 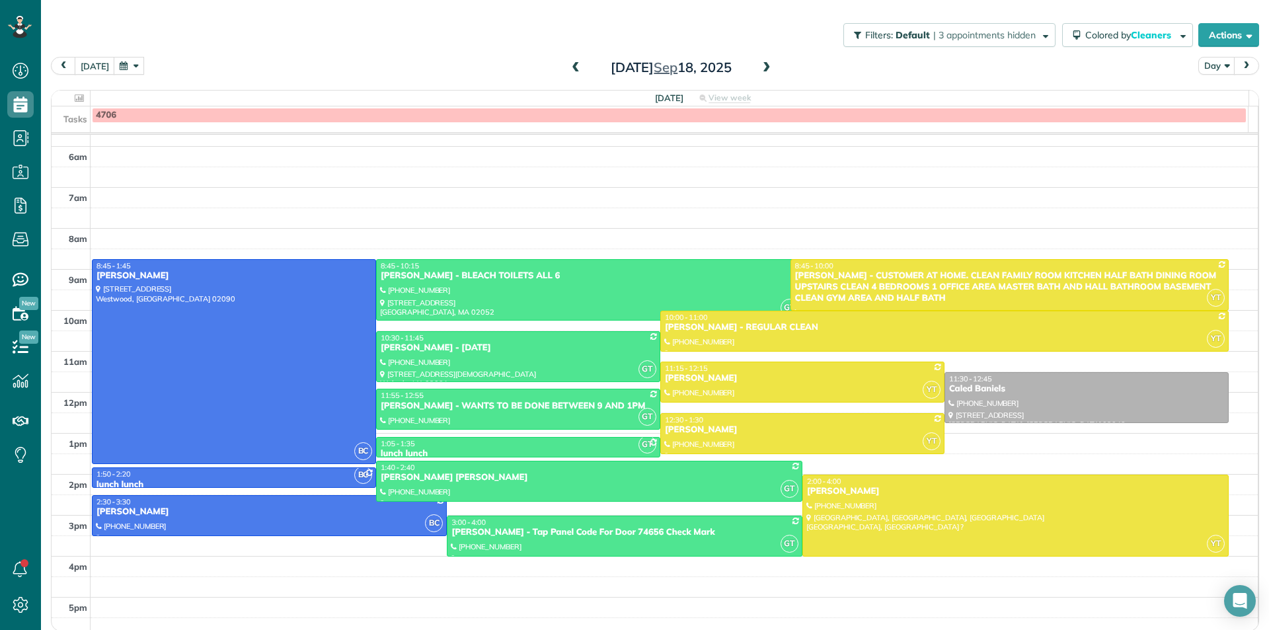 I want to click on button: next, so click(x=1247, y=65).